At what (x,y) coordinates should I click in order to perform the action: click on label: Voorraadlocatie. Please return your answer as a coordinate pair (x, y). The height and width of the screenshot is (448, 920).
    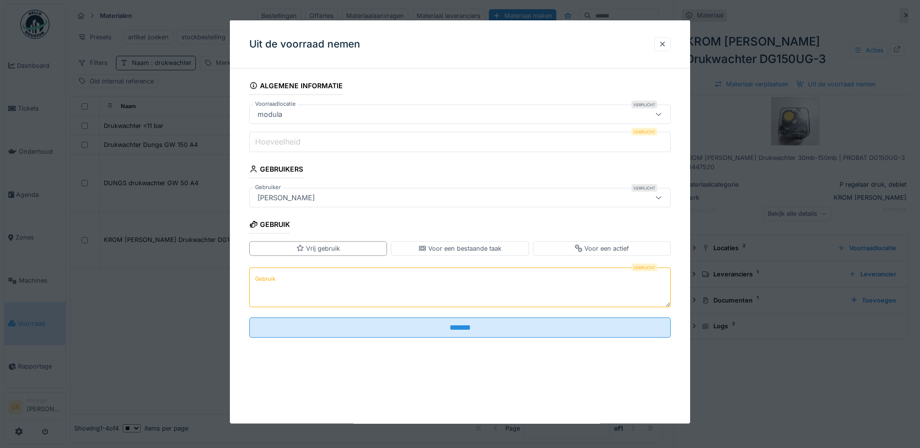
    Looking at the image, I should click on (276, 104).